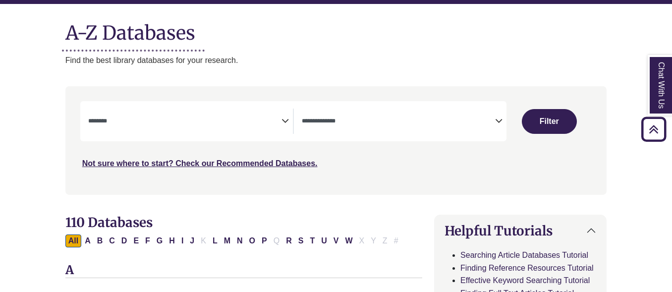 The width and height of the screenshot is (672, 292). Describe the element at coordinates (234, 240) in the screenshot. I see `div: Alpha-list to filter by first letter of database name` at that location.